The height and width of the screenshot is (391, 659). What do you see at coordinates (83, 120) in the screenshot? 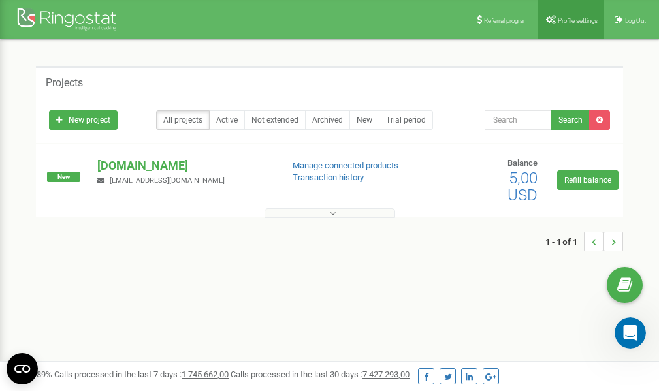
I see `a: New project` at bounding box center [83, 120].